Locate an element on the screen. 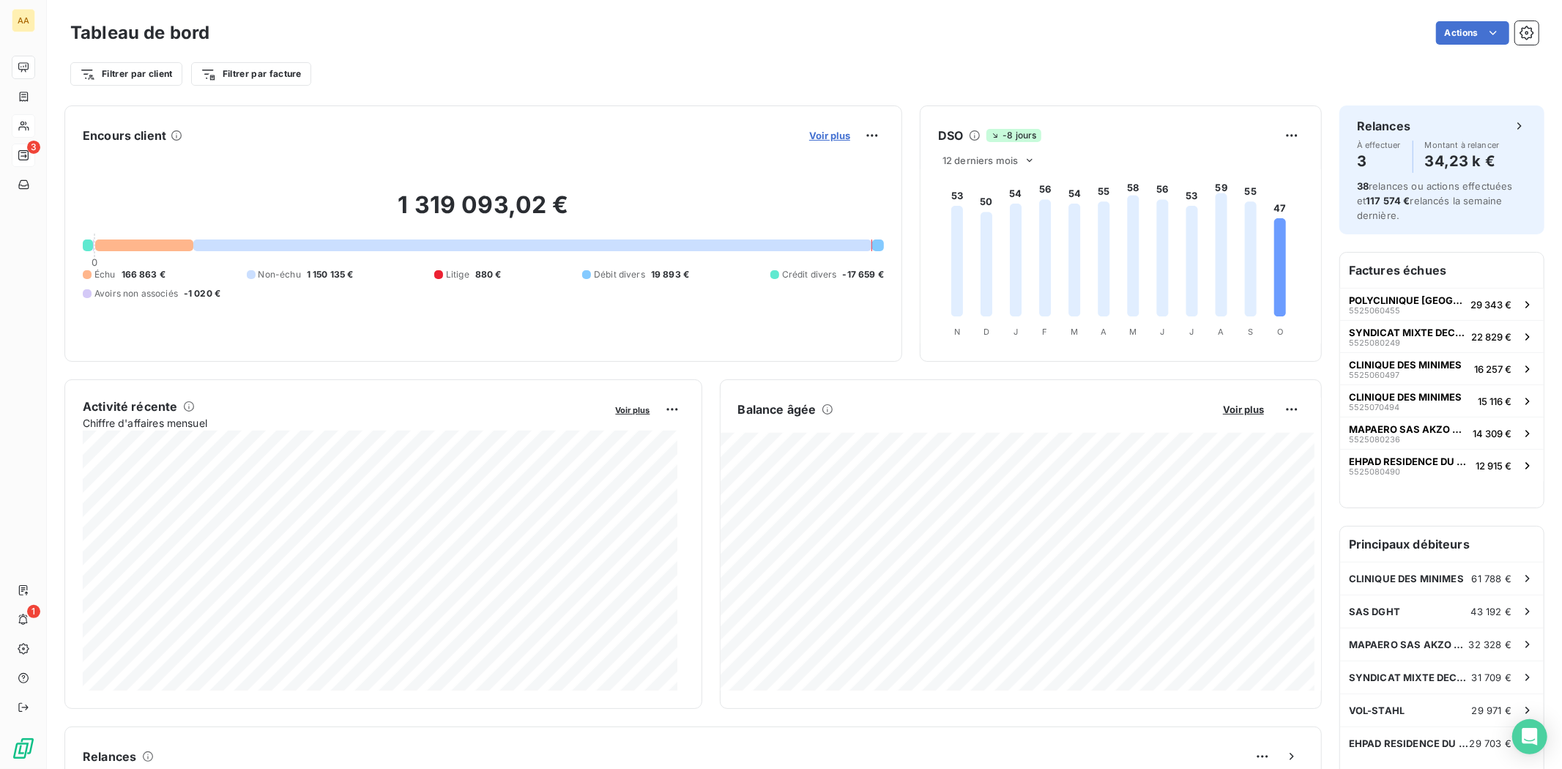  div: AA is located at coordinates (23, 20).